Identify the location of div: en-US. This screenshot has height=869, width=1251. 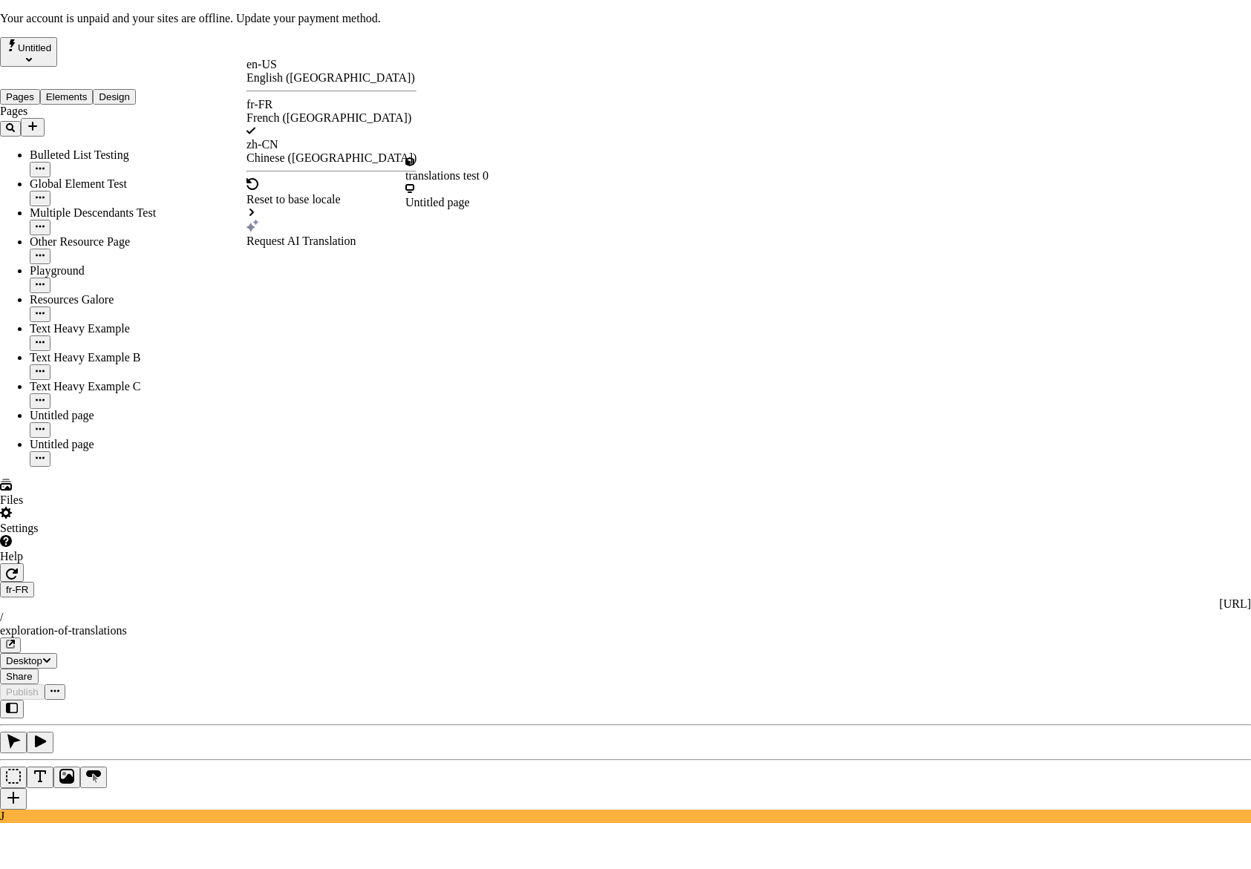
(331, 65).